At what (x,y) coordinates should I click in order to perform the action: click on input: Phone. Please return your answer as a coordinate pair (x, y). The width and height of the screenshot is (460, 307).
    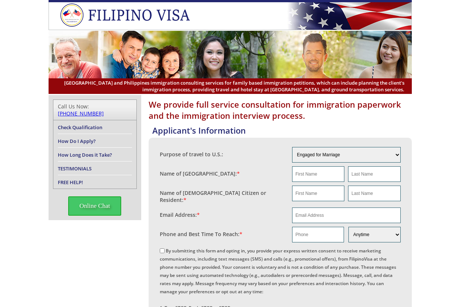
    Looking at the image, I should click on (318, 234).